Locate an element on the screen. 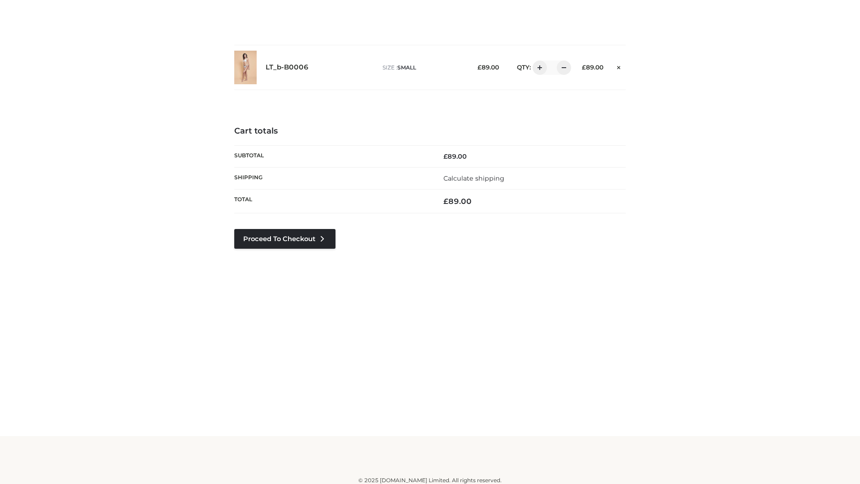  a: Calculate shipping is located at coordinates (474, 178).